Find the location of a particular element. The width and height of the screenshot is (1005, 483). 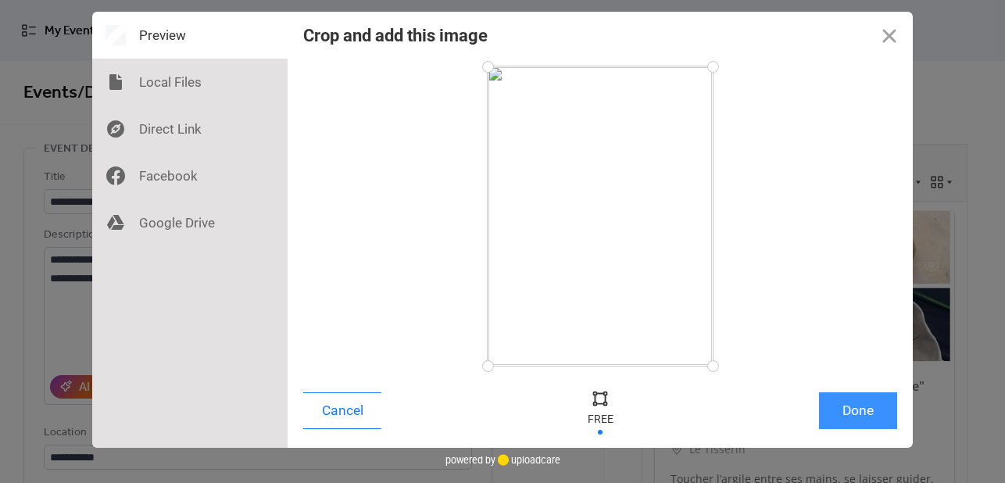

a: uploadcare is located at coordinates (527, 459).